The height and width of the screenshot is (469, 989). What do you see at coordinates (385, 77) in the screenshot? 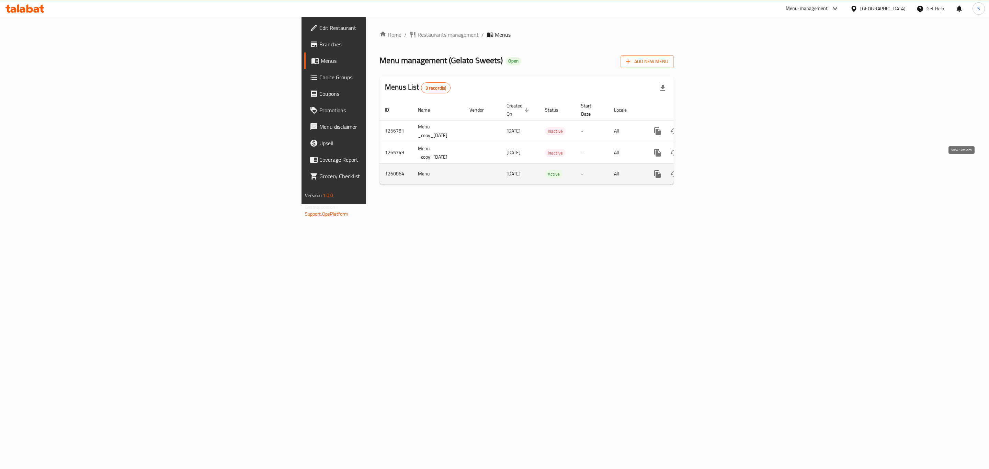
I see `a: Choice Groups` at bounding box center [385, 77].